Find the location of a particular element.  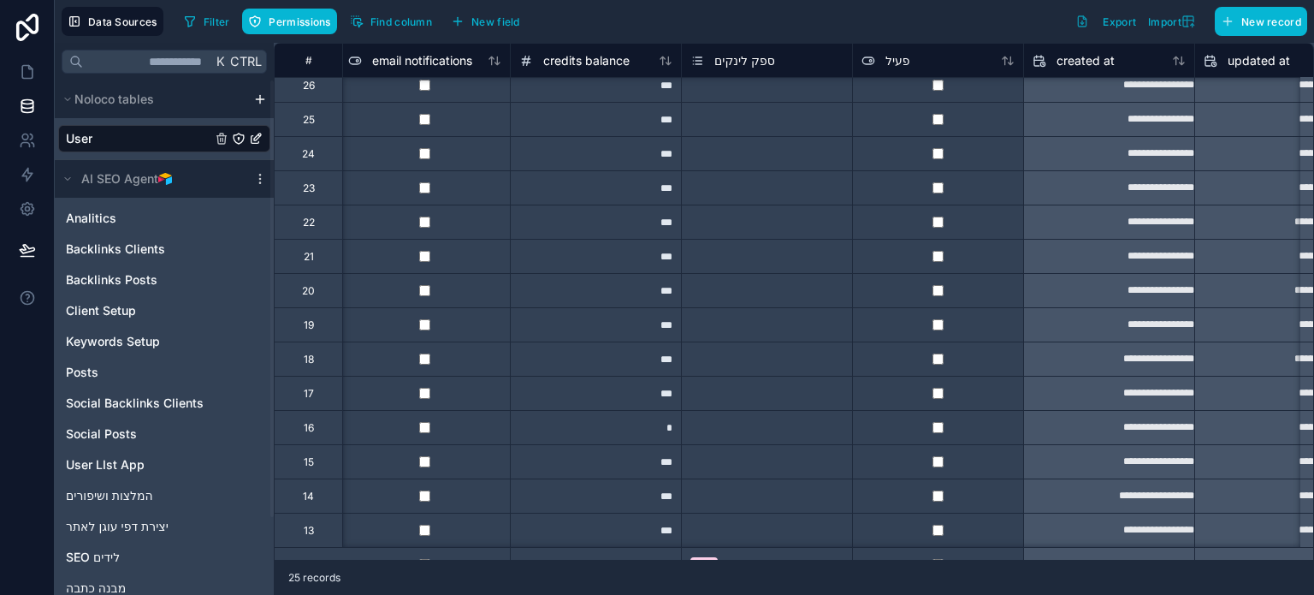

span: Import is located at coordinates (1165, 21).